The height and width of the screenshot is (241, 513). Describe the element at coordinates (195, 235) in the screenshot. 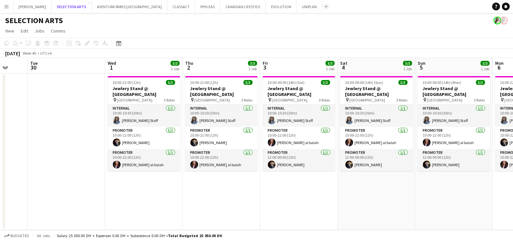

I see `span: Total Budgeted 25 050.00 DH` at that location.